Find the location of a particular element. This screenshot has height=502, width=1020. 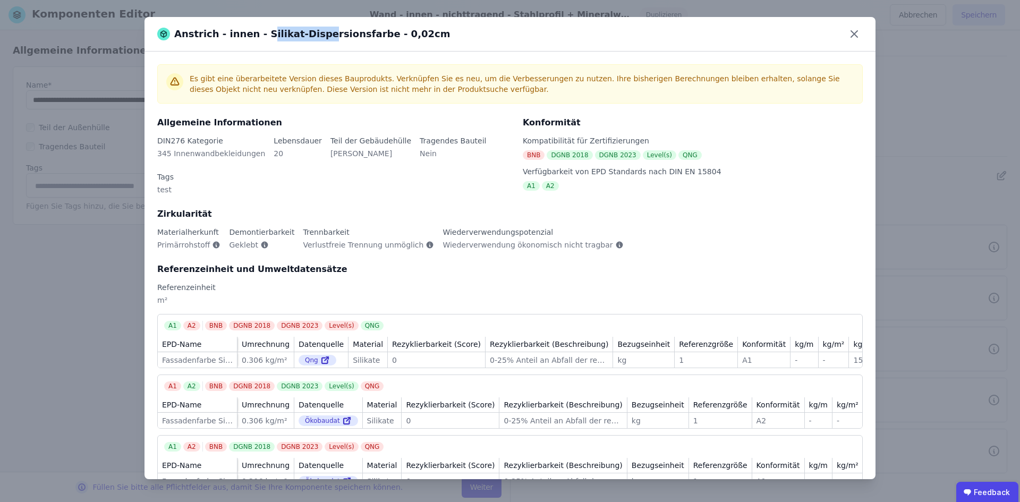

div: m² is located at coordinates (510, 305).